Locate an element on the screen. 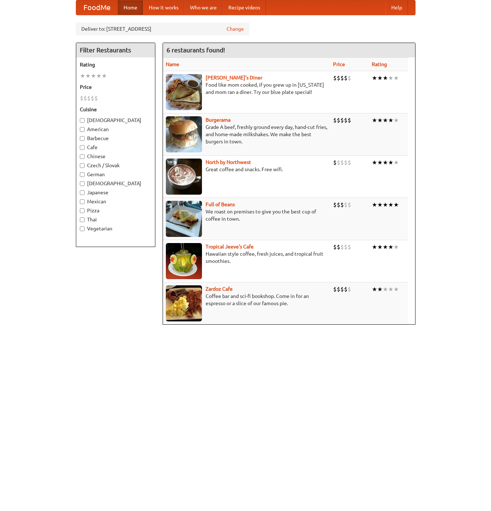  img: zardoz.jpg is located at coordinates (184, 303).